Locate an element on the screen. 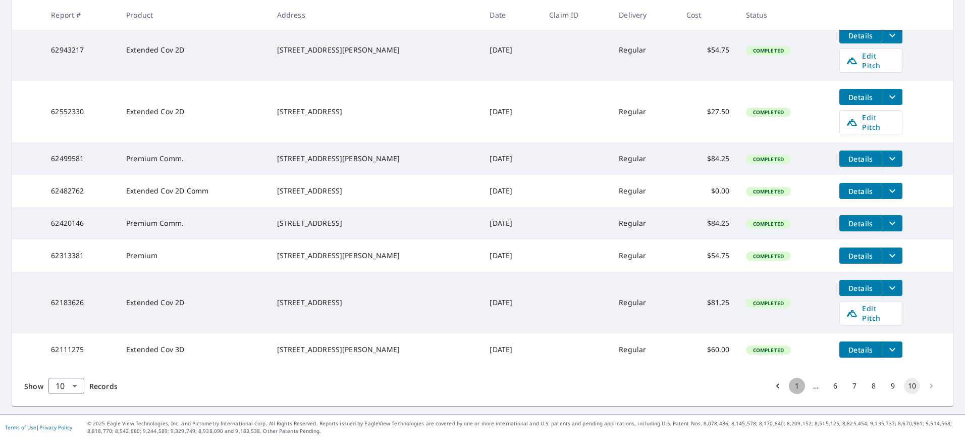 The image size is (965, 440). button: Go to previous page is located at coordinates (778, 386).